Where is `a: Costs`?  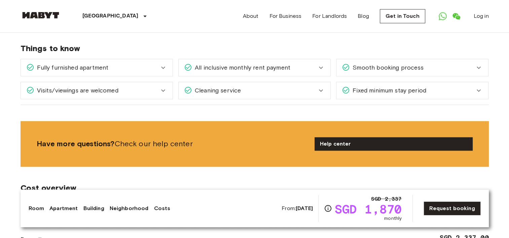
a: Costs is located at coordinates (162, 209).